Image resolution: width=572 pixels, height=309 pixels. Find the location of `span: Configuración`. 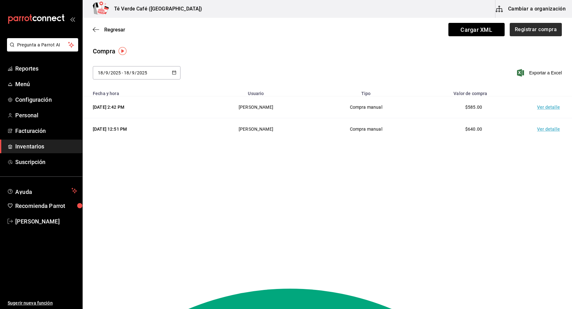

span: Configuración is located at coordinates (46, 100).